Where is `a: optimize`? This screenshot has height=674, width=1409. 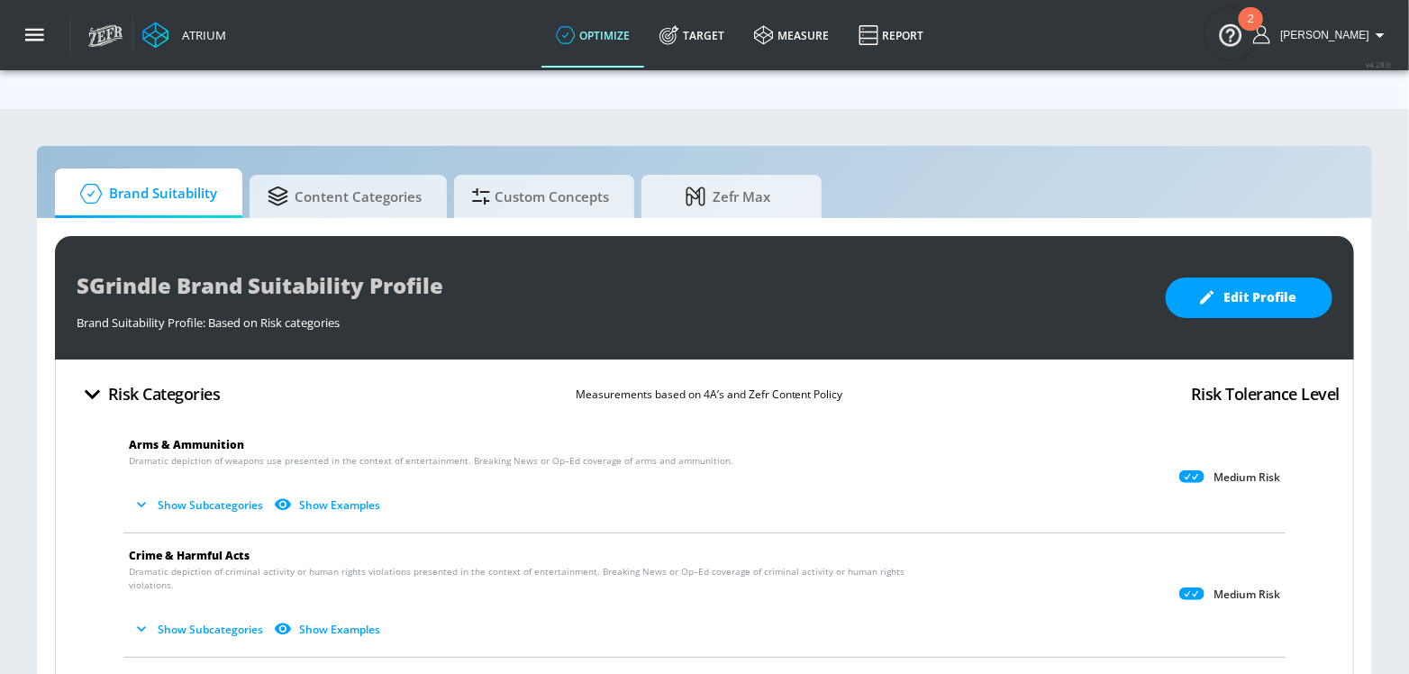 a: optimize is located at coordinates (593, 35).